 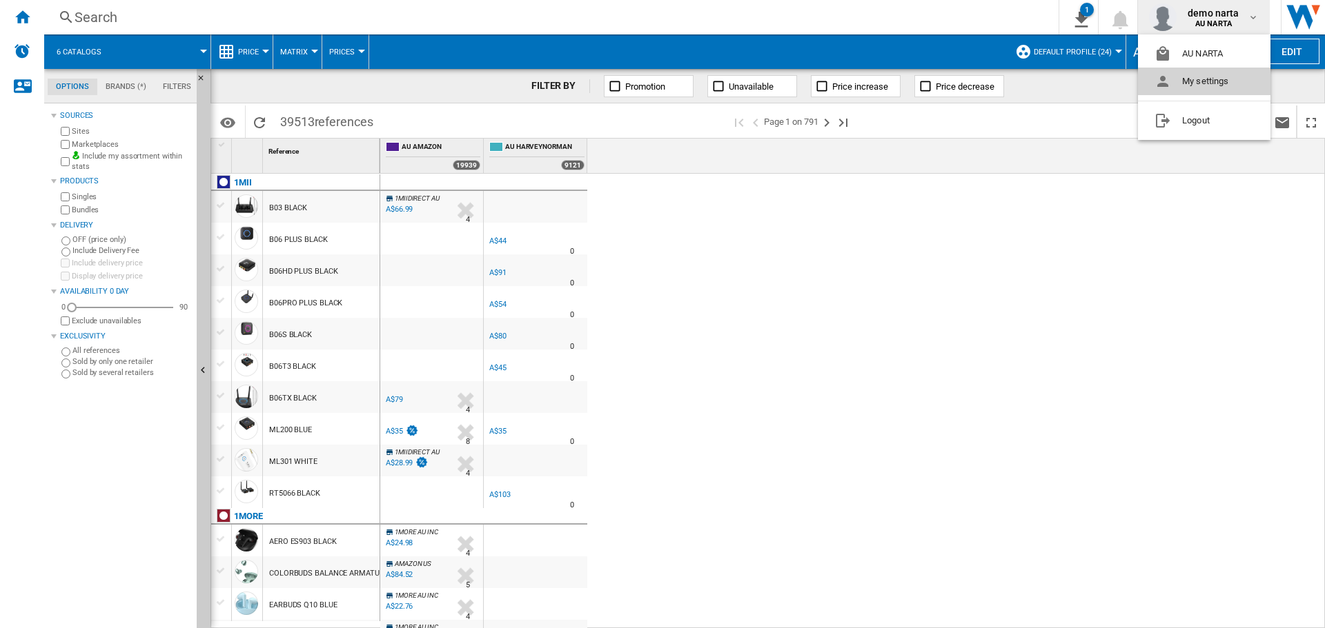 I want to click on button: My settings, so click(x=1204, y=81).